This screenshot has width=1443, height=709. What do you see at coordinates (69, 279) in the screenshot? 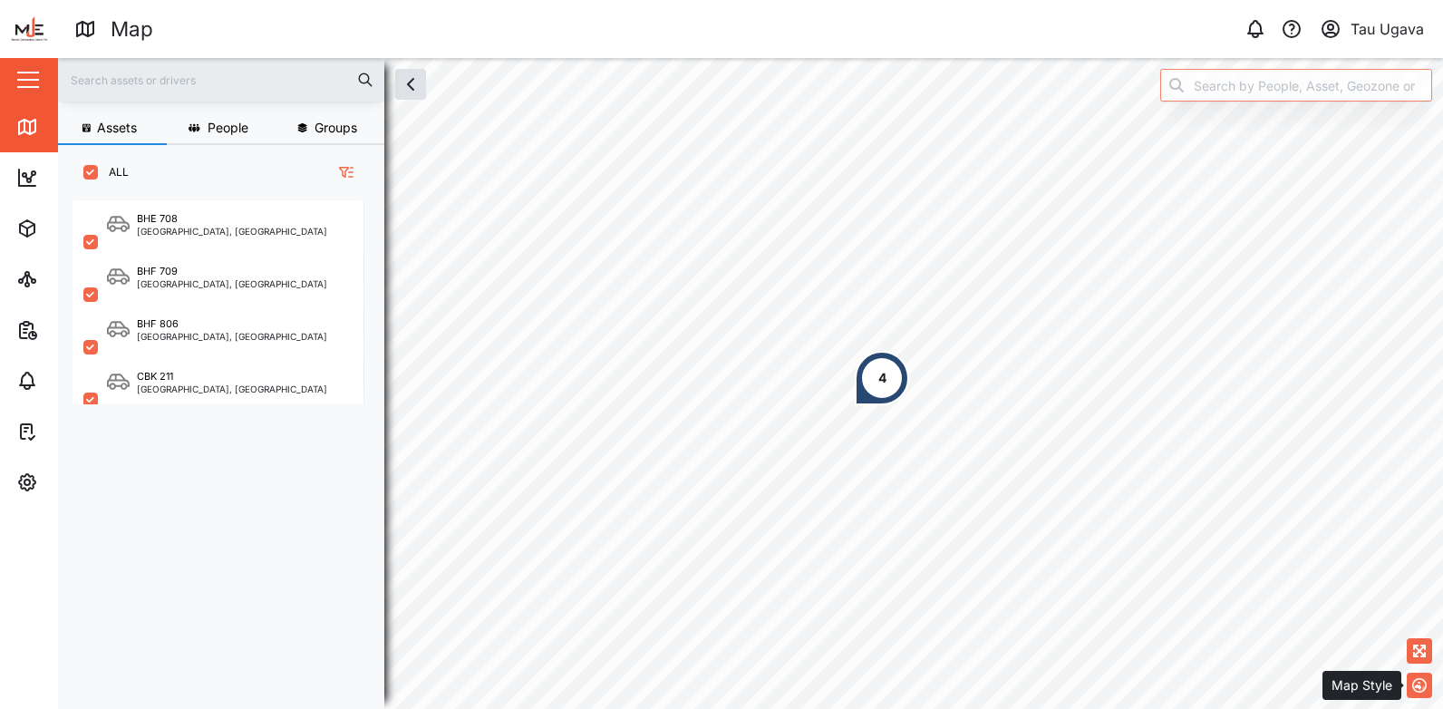
I see `div: Sites` at bounding box center [69, 279].